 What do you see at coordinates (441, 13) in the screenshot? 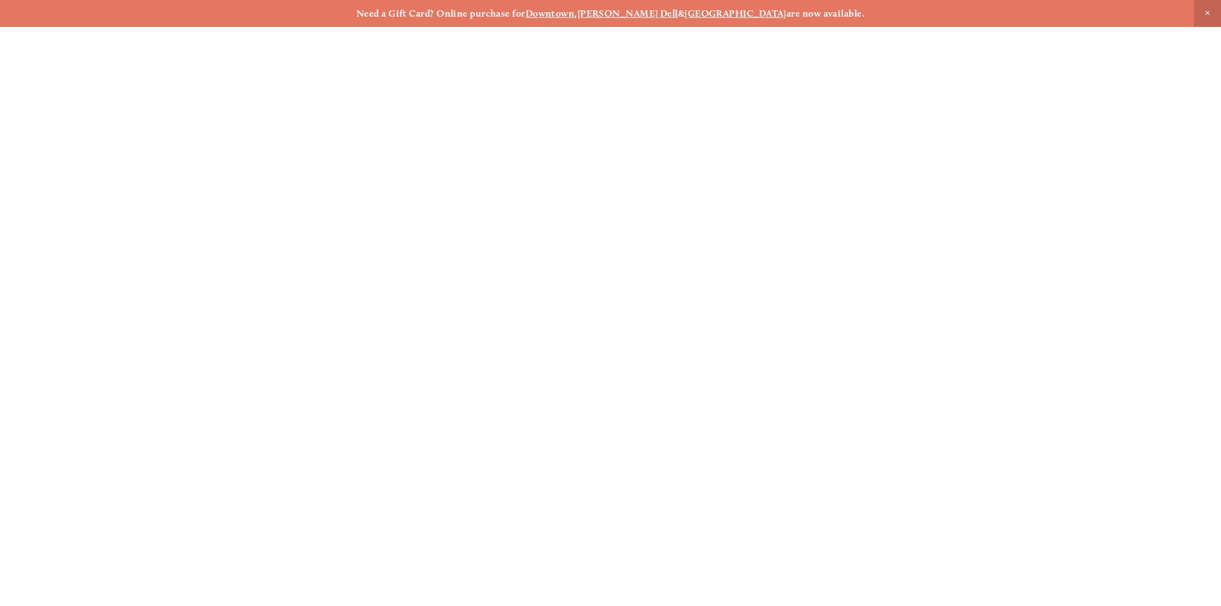
I see `strong: Need a Gift Card? Online purchase for` at bounding box center [441, 13].